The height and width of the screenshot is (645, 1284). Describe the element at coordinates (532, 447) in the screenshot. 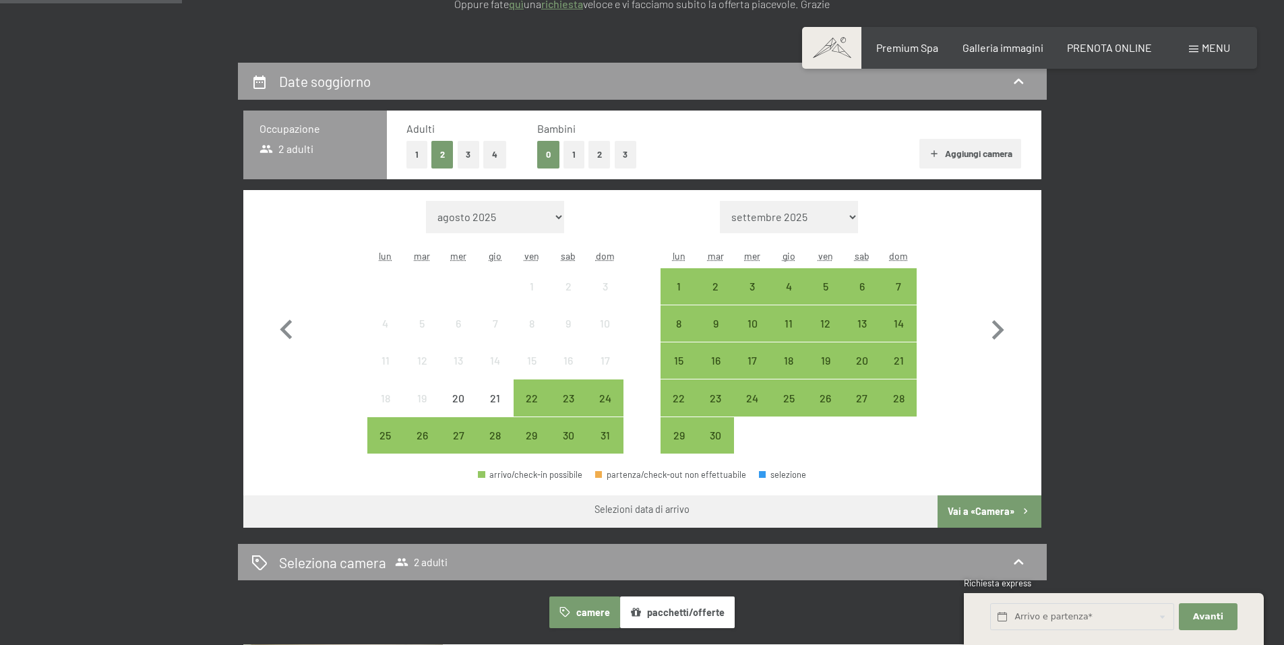

I see `div: 29` at that location.